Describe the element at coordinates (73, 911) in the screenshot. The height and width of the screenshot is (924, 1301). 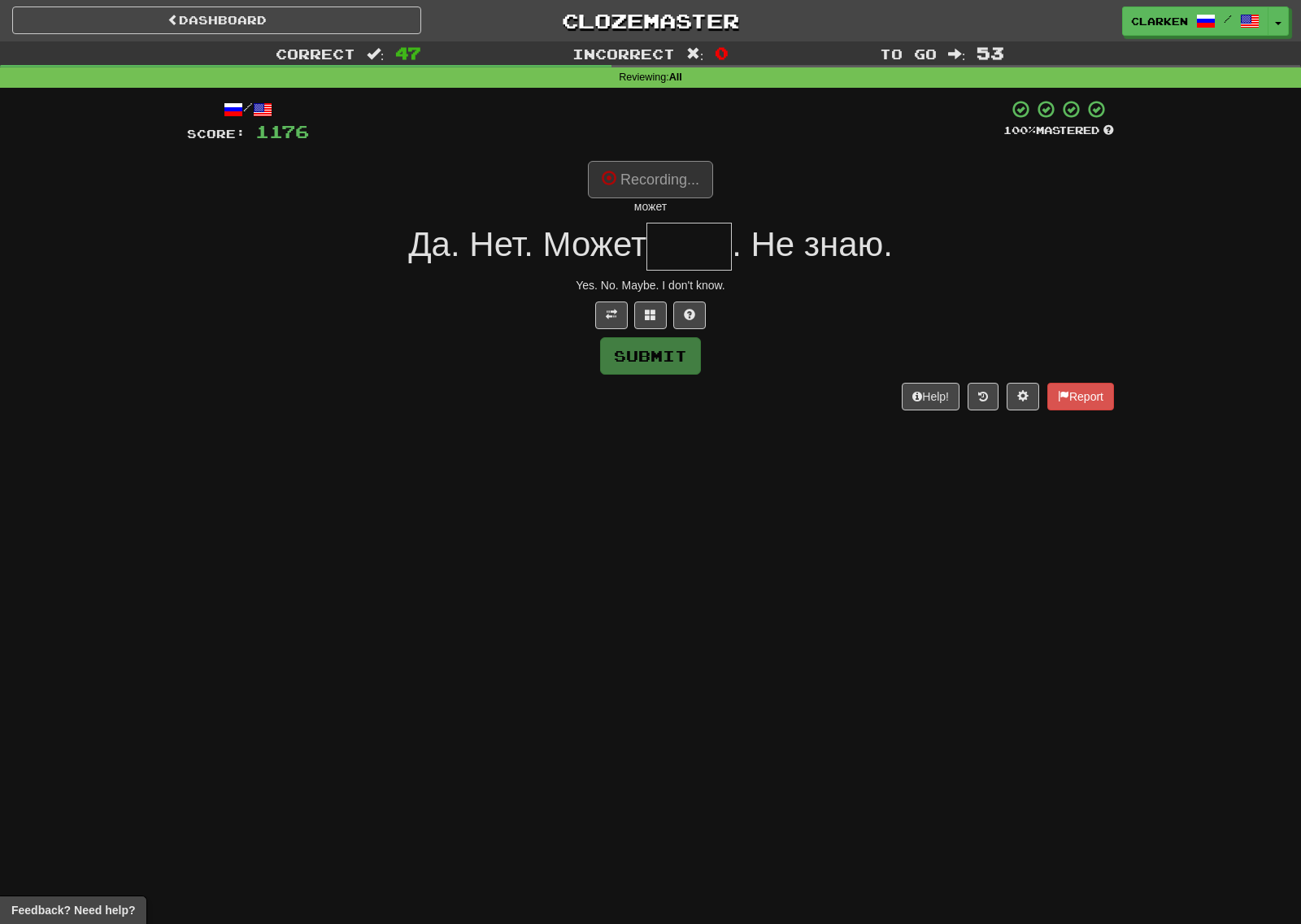
I see `span: Open feedback widget` at that location.